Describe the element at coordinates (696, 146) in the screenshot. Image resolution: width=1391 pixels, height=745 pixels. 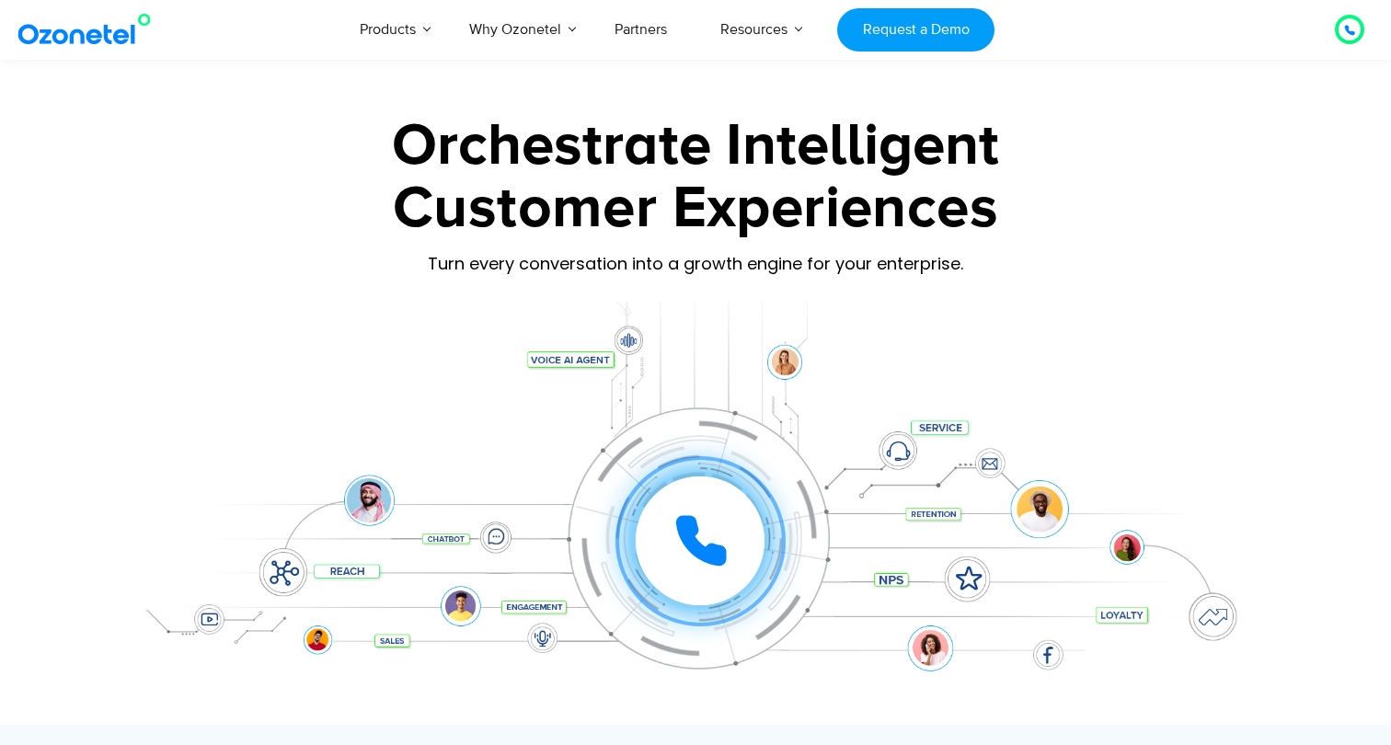
I see `div: Orchestrate Intelligent` at that location.